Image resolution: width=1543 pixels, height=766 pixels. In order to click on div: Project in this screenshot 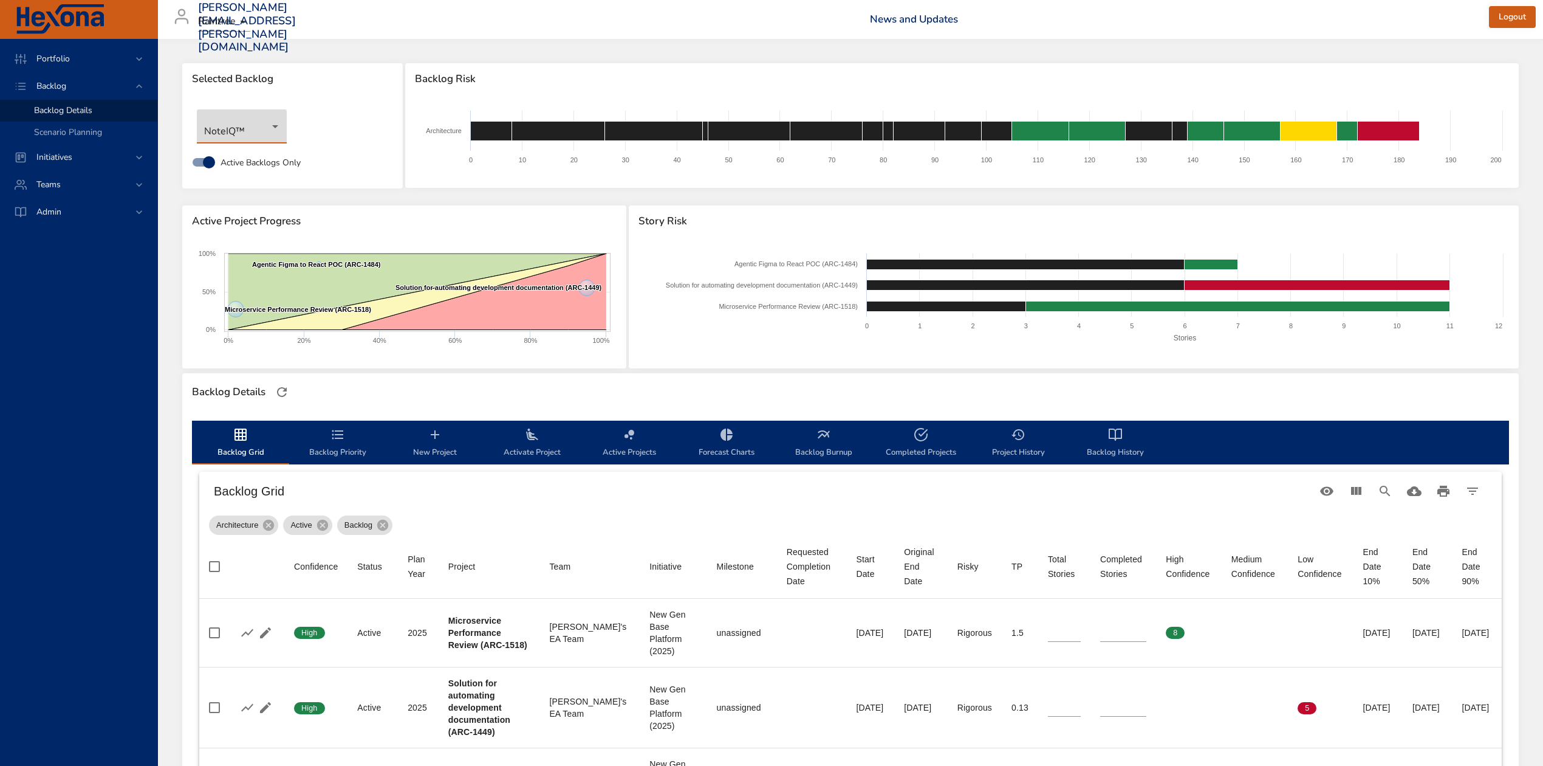, I will do `click(462, 566)`.